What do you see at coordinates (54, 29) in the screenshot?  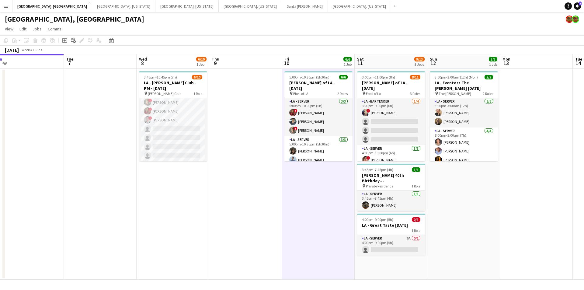 I see `span: Comms` at bounding box center [54, 29].